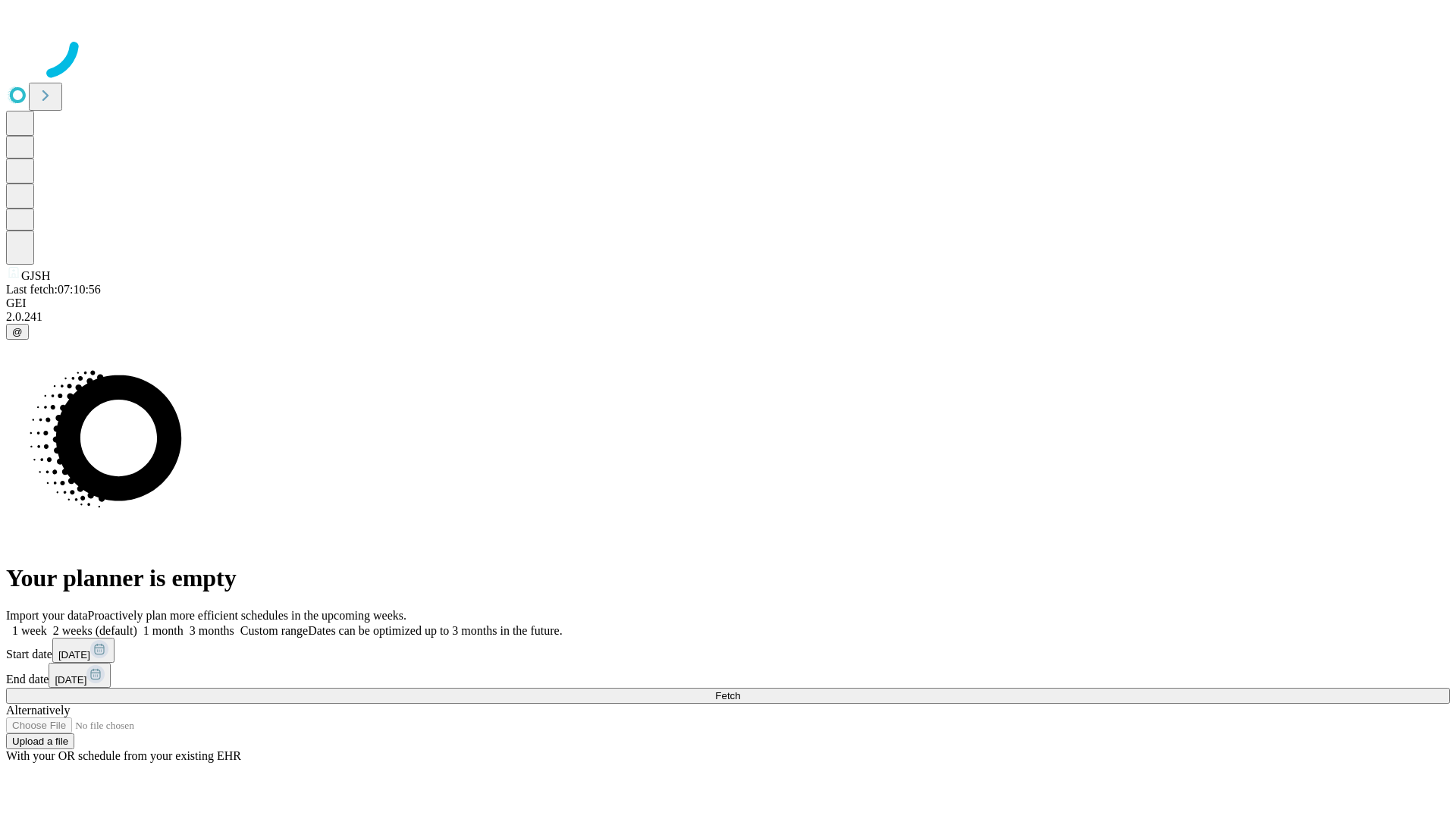  Describe the element at coordinates (728, 317) in the screenshot. I see `div: 2.0.241` at that location.